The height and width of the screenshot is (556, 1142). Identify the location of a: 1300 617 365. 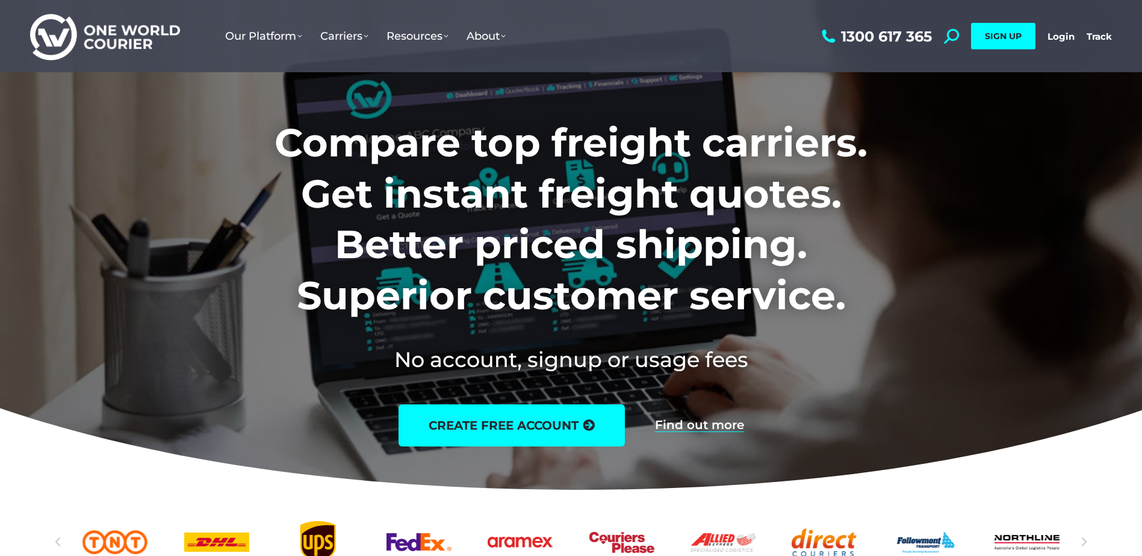
(875, 36).